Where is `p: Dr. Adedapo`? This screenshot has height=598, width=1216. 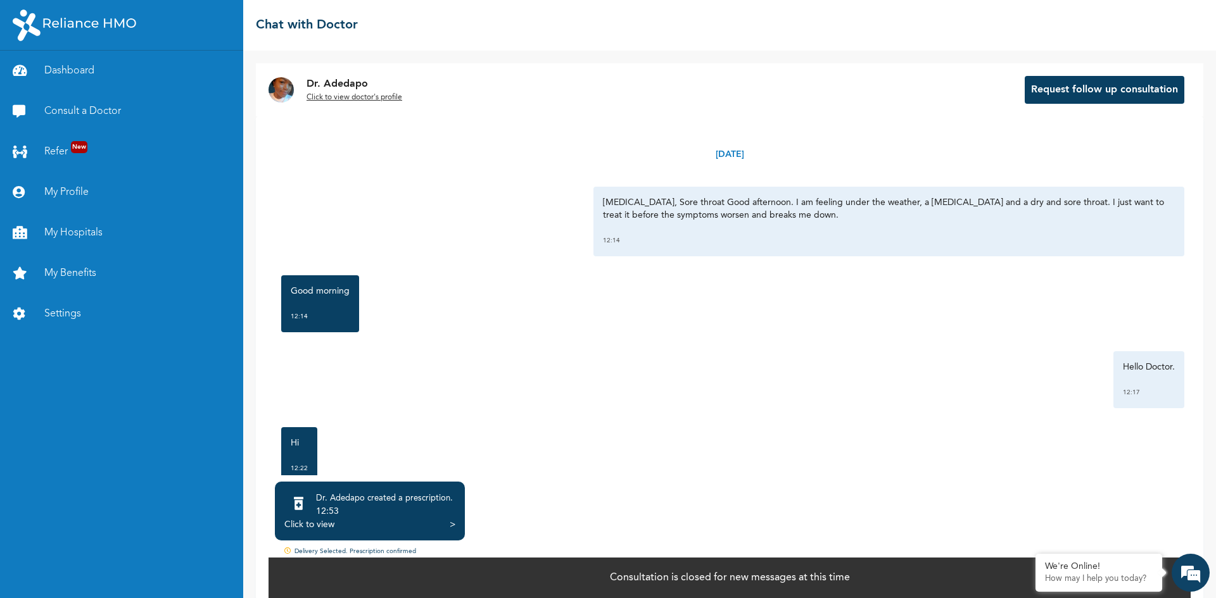
p: Dr. Adedapo is located at coordinates (354, 84).